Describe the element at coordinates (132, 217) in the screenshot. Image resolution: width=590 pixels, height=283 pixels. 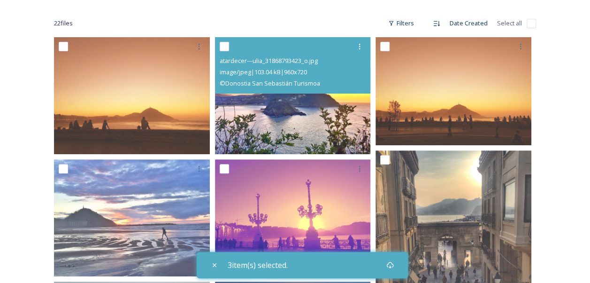
I see `img: atardecer---zurriola_31868792983_o.jpg` at that location.